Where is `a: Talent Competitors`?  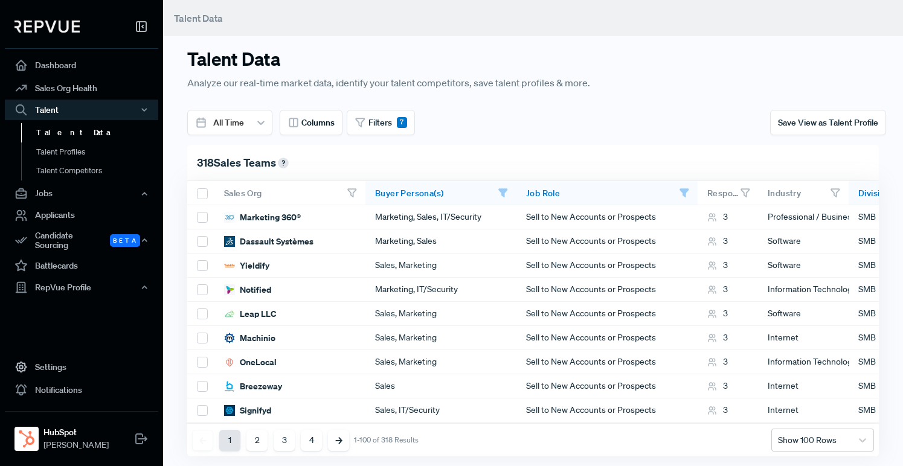
a: Talent Competitors is located at coordinates (98, 171).